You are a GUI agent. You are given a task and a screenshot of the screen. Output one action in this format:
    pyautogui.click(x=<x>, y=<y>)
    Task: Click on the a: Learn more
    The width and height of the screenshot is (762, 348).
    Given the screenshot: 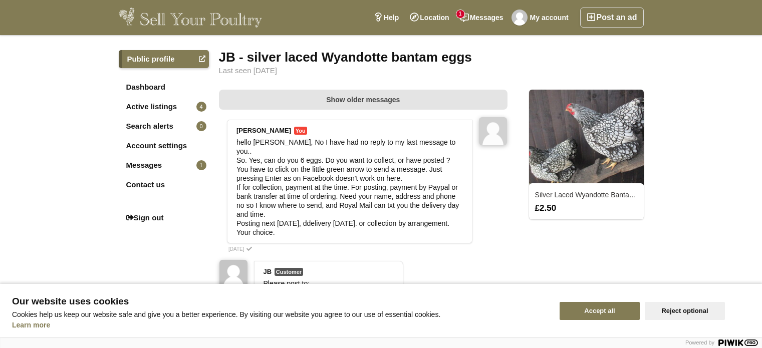 What is the action you would take?
    pyautogui.click(x=31, y=325)
    